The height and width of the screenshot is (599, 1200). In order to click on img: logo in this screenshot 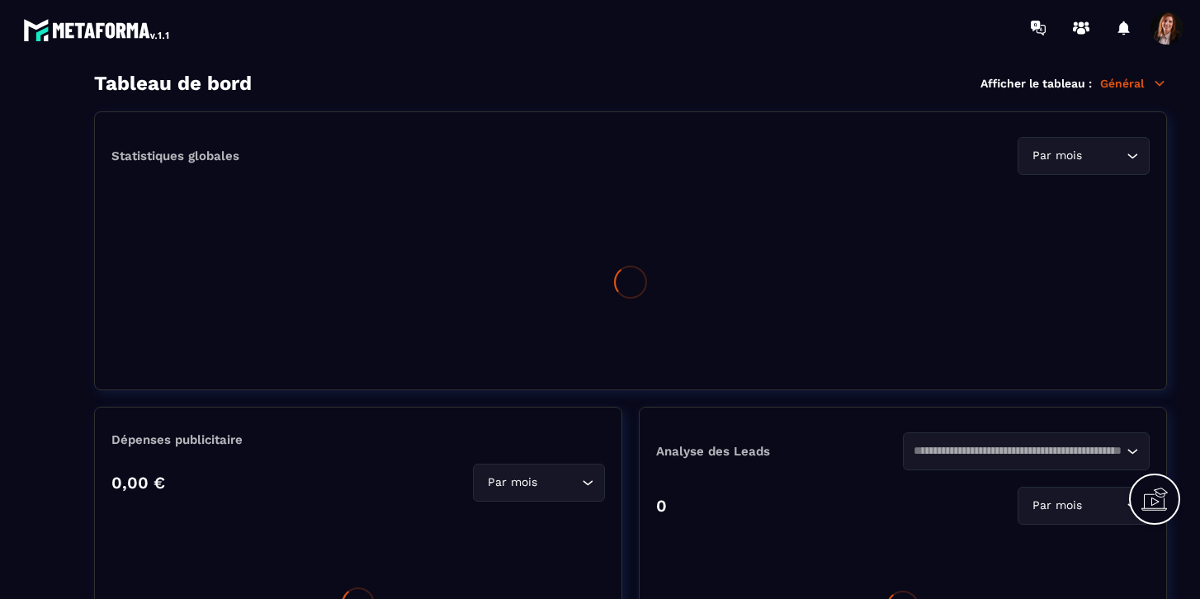, I will do `click(97, 30)`.